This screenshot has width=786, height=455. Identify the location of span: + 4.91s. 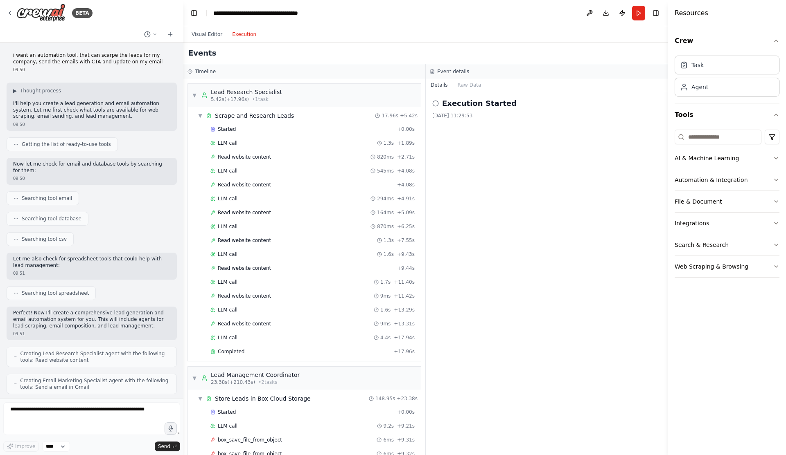
(405, 199).